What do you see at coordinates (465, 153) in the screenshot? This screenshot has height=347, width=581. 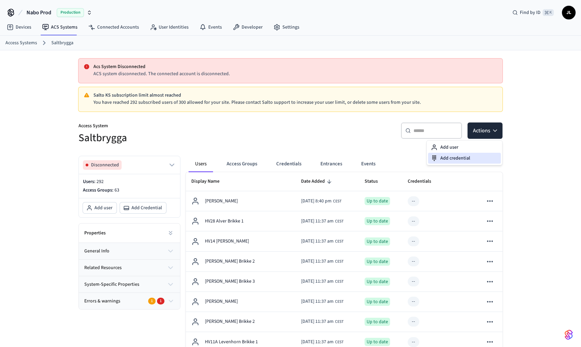 I see `div: Actions` at bounding box center [465, 153].